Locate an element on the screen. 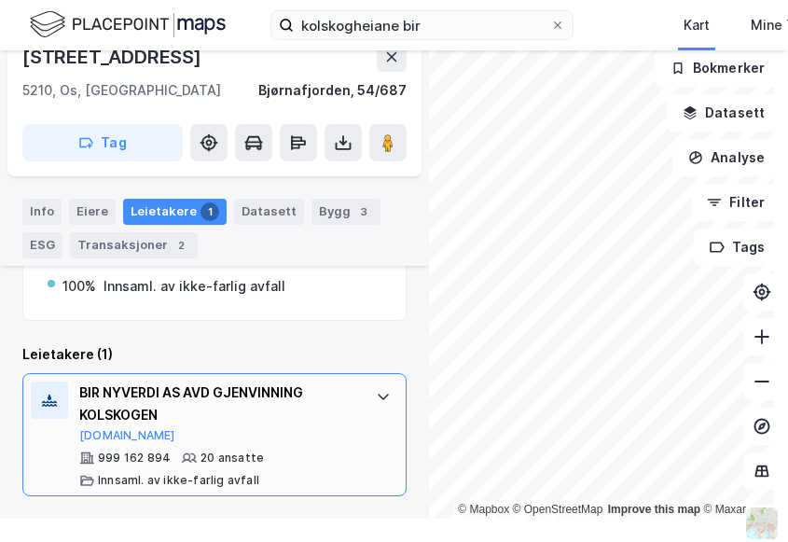 Image resolution: width=788 pixels, height=542 pixels. a: OpenStreetMap is located at coordinates (558, 509).